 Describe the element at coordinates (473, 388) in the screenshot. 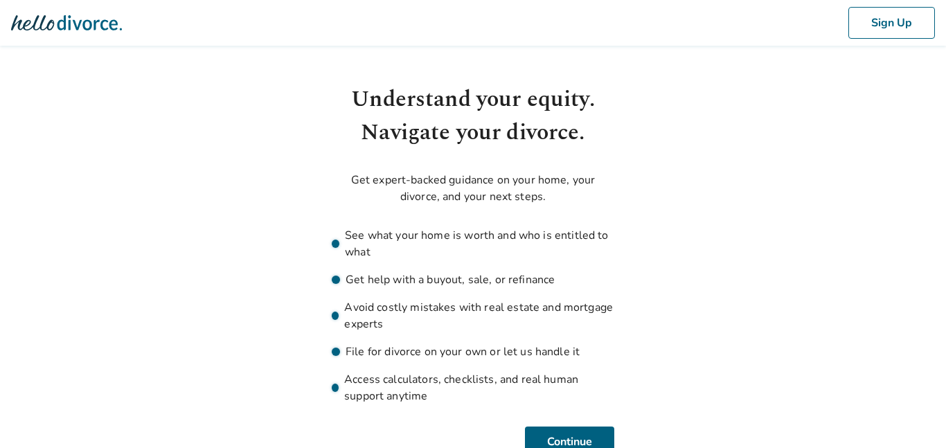

I see `li: Access calculators, checklists, and real human support anytime` at that location.